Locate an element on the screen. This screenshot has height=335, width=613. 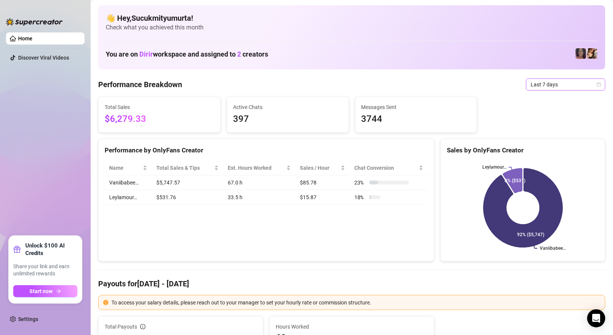
span: $6,279.33 is located at coordinates (159, 119).